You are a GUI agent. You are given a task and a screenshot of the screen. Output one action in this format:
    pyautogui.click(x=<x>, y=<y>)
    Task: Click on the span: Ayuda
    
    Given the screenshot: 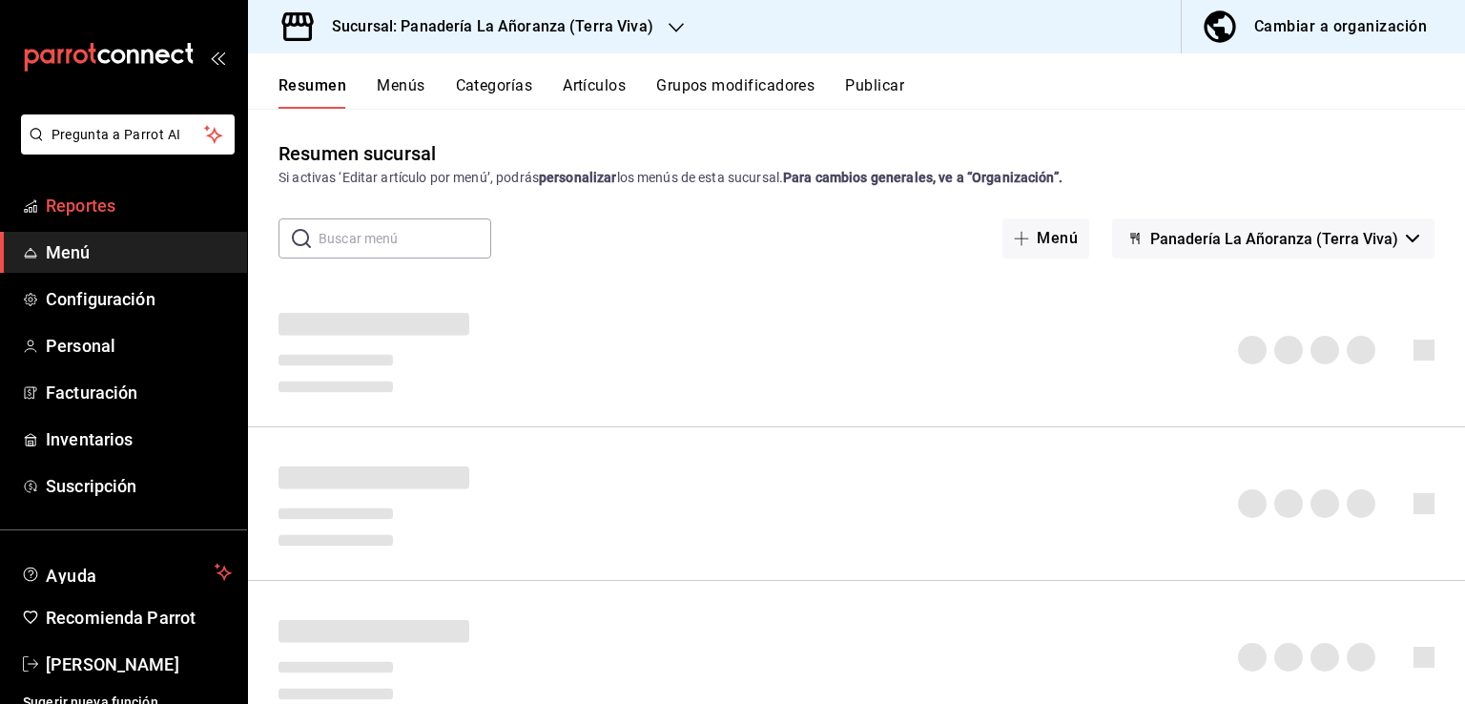 What is the action you would take?
    pyautogui.click(x=126, y=572)
    